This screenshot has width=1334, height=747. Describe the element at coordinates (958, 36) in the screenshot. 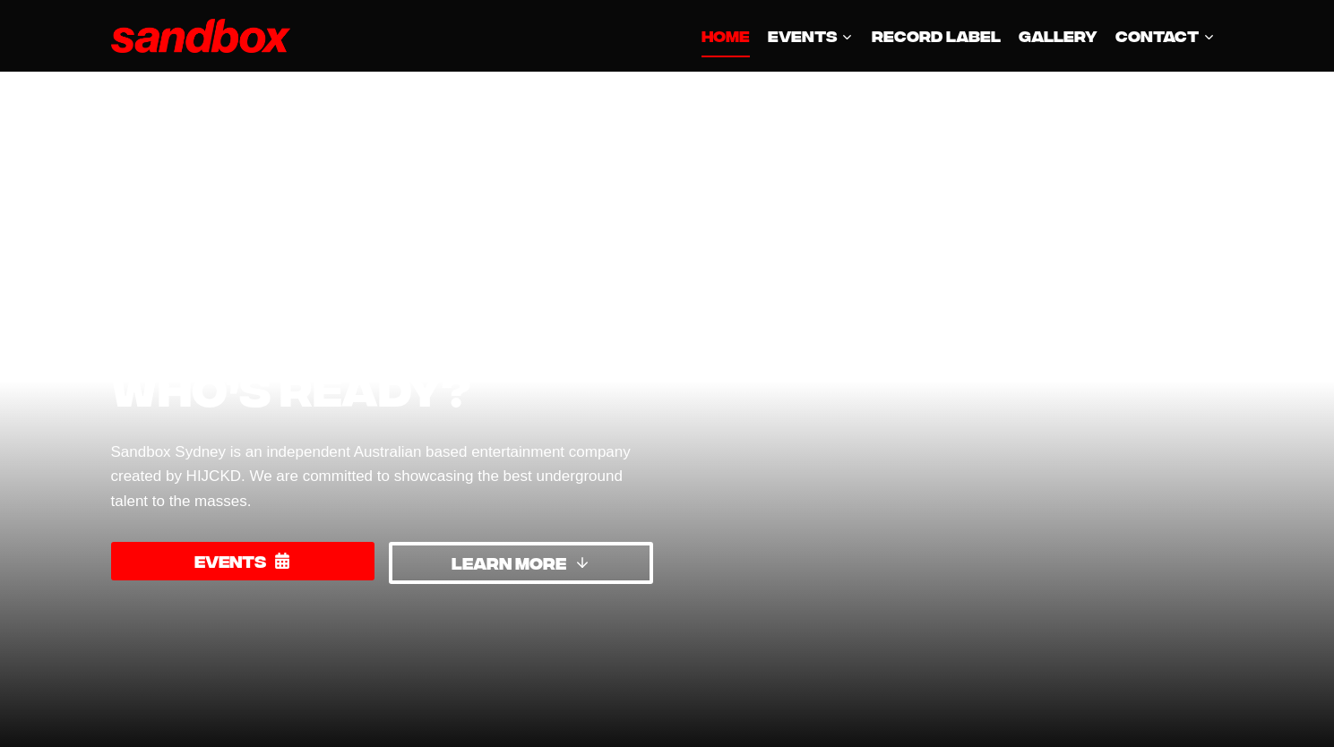

I see `nav: Primary Navigation` at that location.